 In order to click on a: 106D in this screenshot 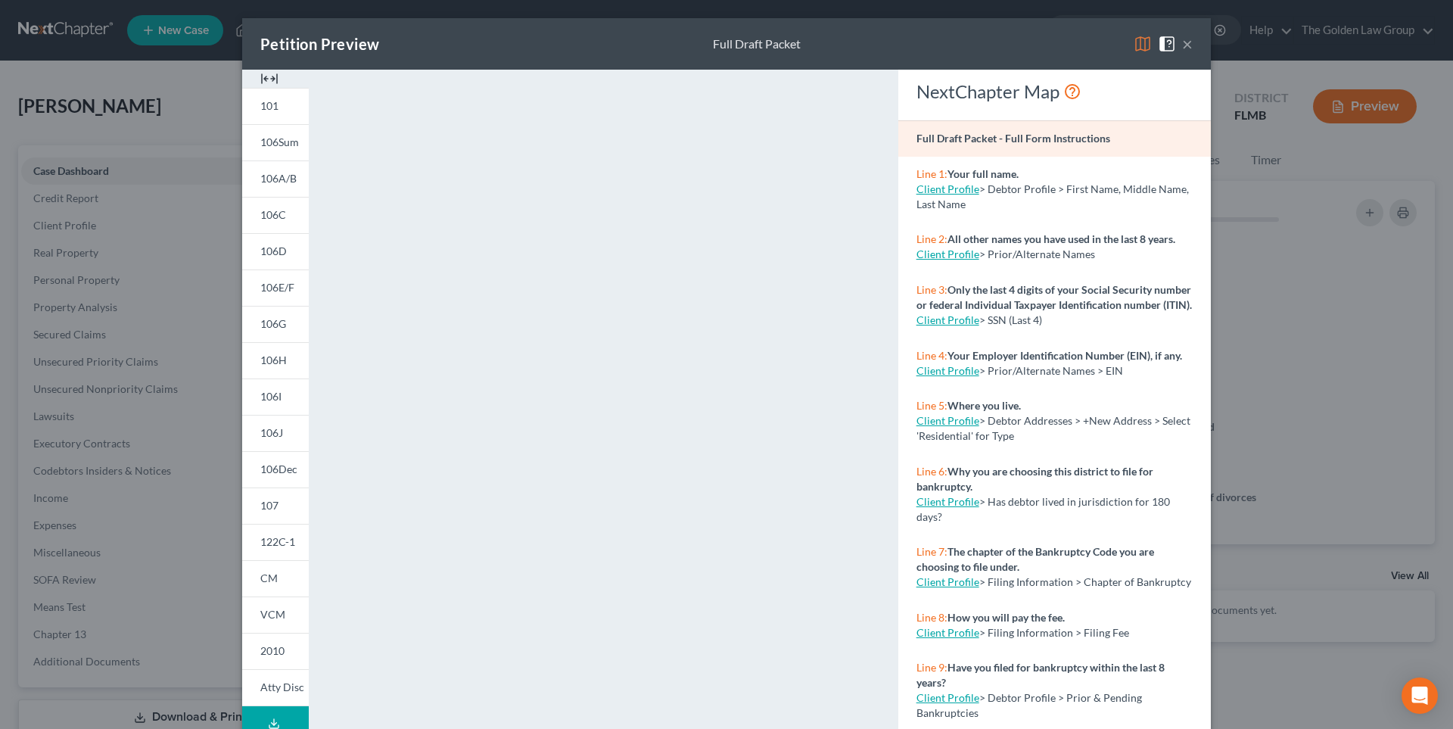, I will do `click(276, 251)`.